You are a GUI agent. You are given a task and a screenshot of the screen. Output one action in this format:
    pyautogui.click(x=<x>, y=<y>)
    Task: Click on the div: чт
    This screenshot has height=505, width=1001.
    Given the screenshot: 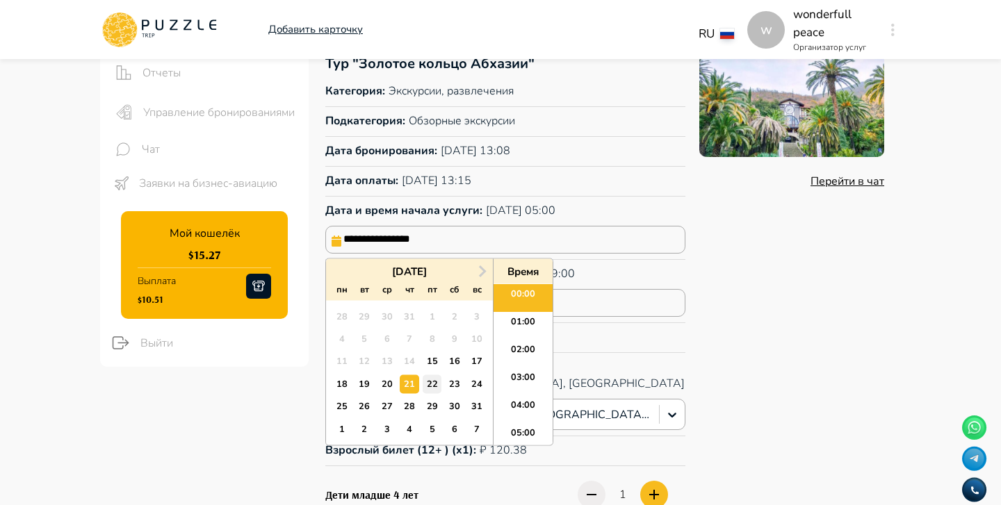 What is the action you would take?
    pyautogui.click(x=409, y=289)
    